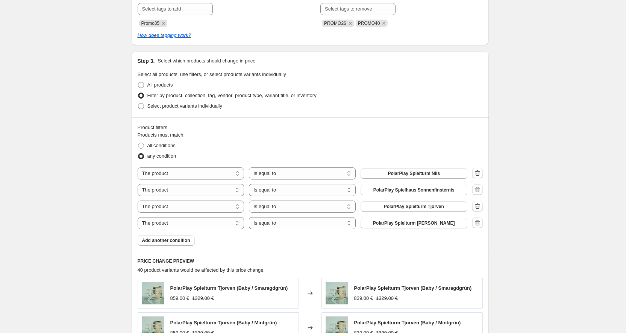  Describe the element at coordinates (414, 190) in the screenshot. I see `button: PolarPlay Spielhaus Sonnenfinsternis` at that location.